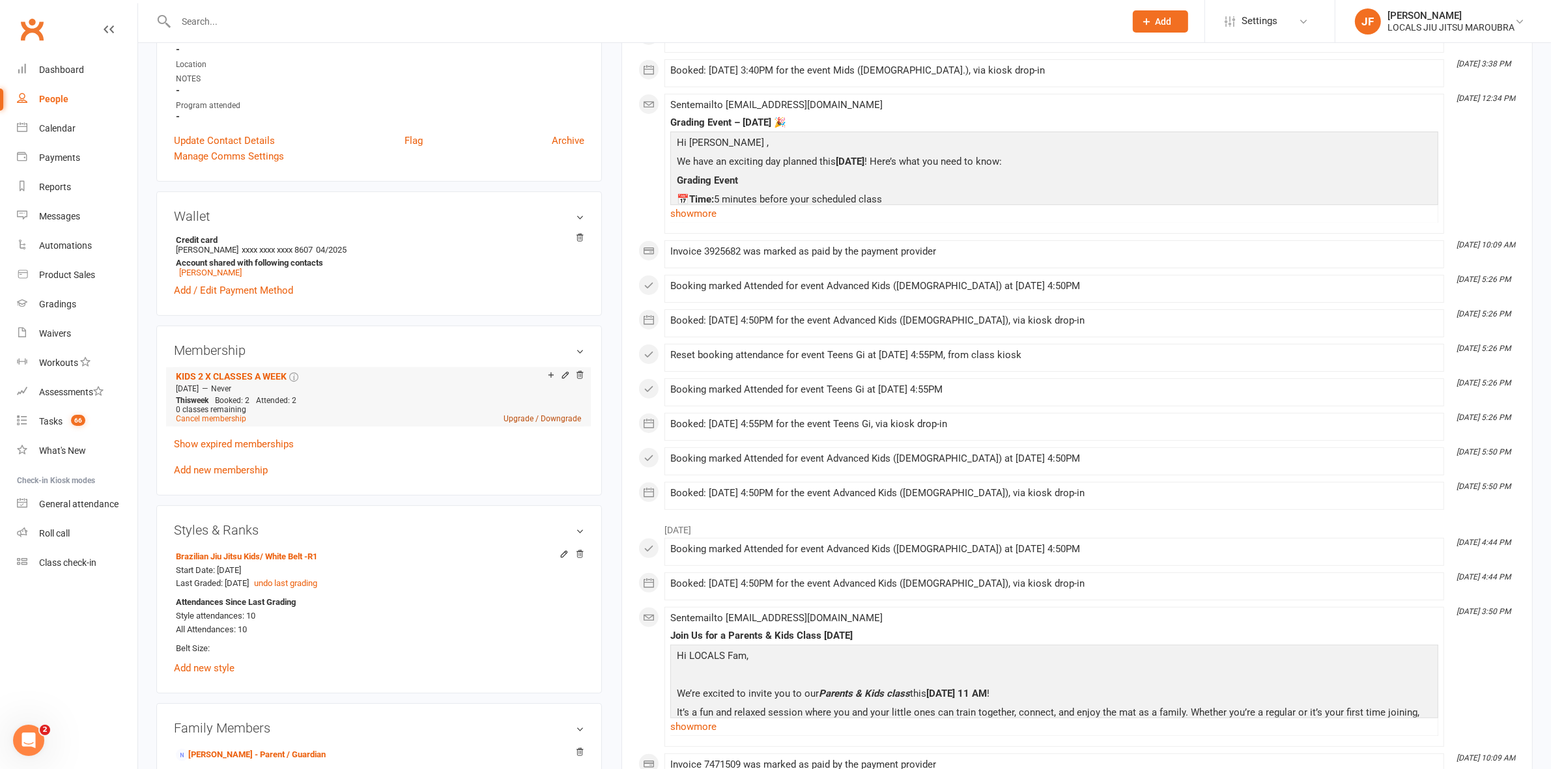 Image resolution: width=1551 pixels, height=769 pixels. I want to click on a: Update Contact Details, so click(224, 141).